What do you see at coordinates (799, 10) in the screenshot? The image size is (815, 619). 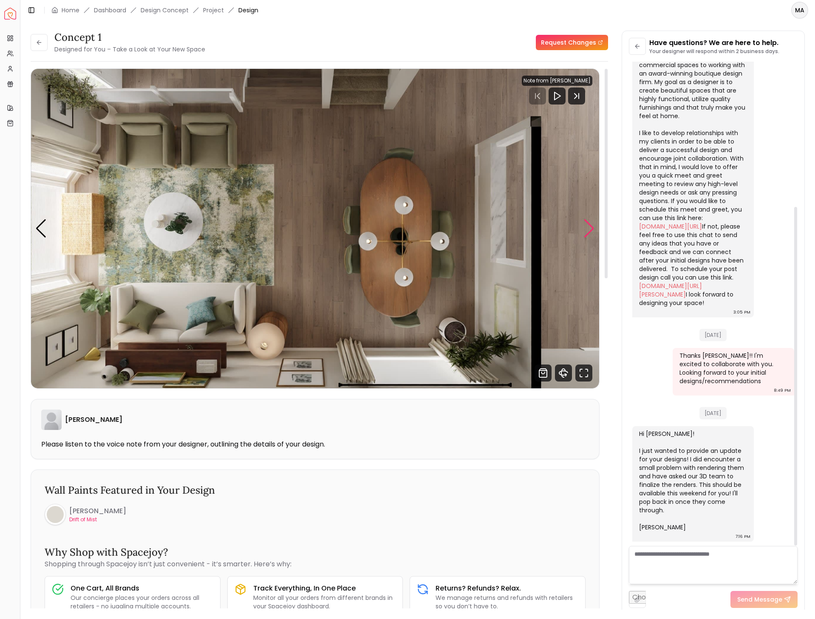 I see `button: MA` at bounding box center [799, 10].